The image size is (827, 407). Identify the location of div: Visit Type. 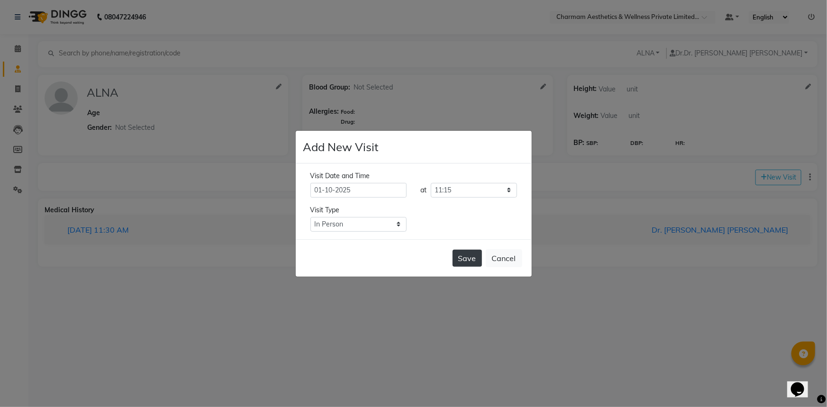
(414, 210).